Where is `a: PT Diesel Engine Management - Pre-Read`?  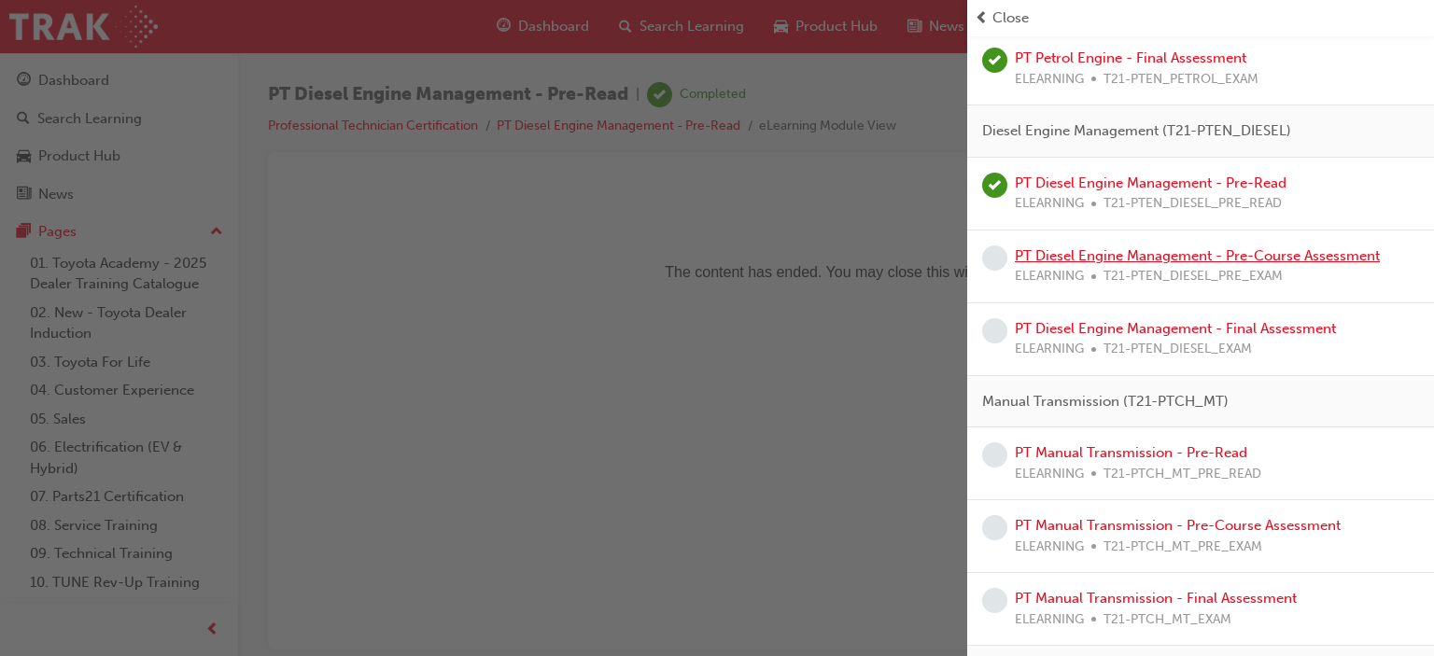
a: PT Diesel Engine Management - Pre-Read is located at coordinates (1150, 183).